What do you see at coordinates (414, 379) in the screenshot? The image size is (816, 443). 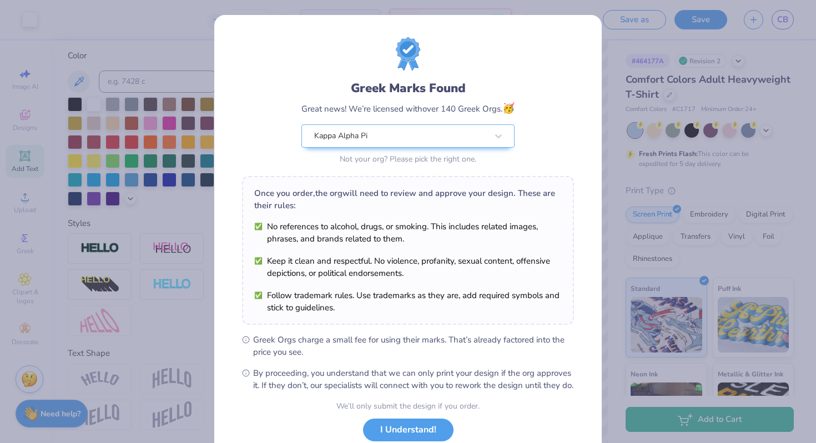 I see `span: By proceeding, you understand that we can only print your design if the org approves it. If they ...` at bounding box center [414, 379].